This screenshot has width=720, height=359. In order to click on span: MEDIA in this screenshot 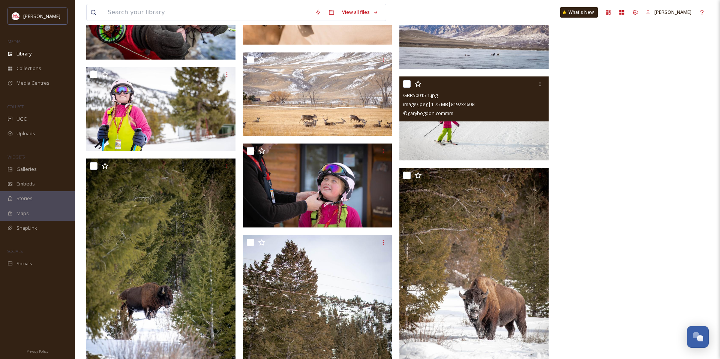, I will do `click(14, 41)`.